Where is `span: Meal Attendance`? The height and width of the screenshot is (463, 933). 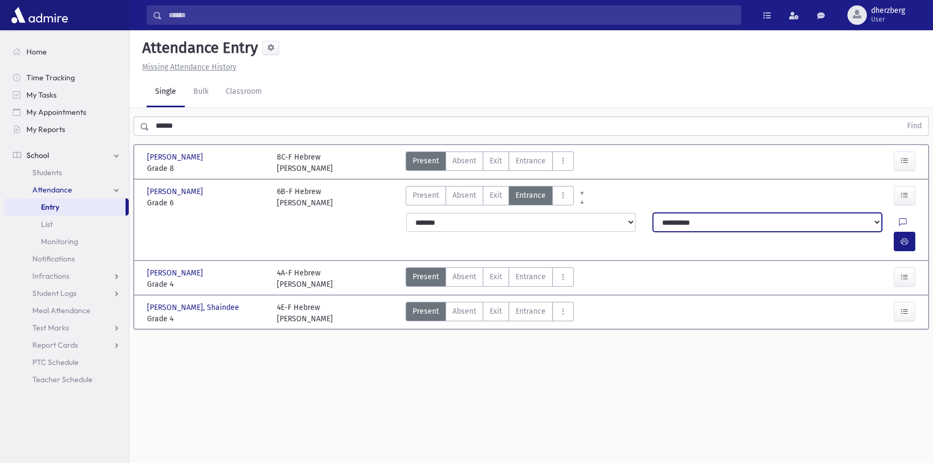
span: Meal Attendance is located at coordinates (61, 310).